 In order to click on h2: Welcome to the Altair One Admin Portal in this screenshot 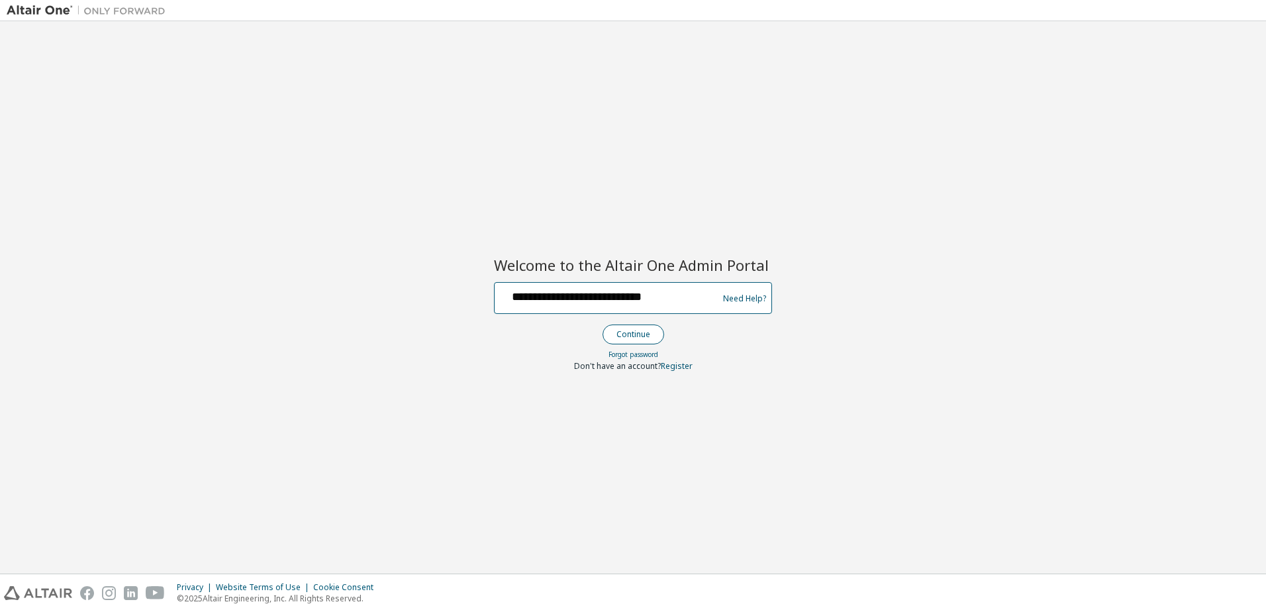, I will do `click(633, 265)`.